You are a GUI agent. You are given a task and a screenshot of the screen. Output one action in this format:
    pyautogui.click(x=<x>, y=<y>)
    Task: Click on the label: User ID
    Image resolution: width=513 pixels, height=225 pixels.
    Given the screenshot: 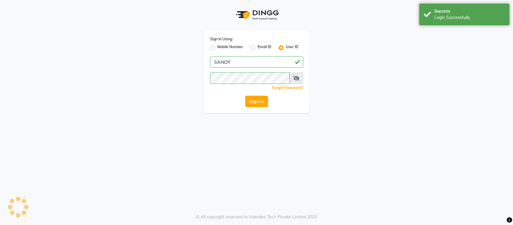 What is the action you would take?
    pyautogui.click(x=292, y=48)
    